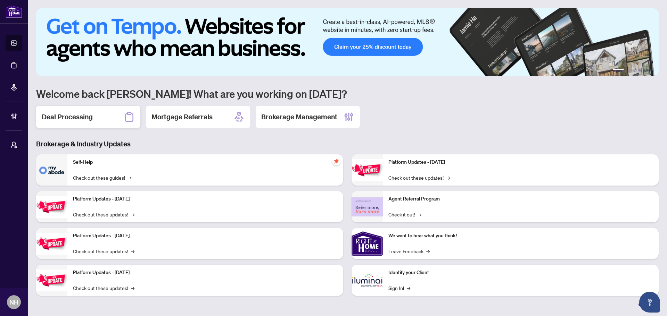 The image size is (667, 316). Describe the element at coordinates (649, 302) in the screenshot. I see `button: Open asap` at that location.